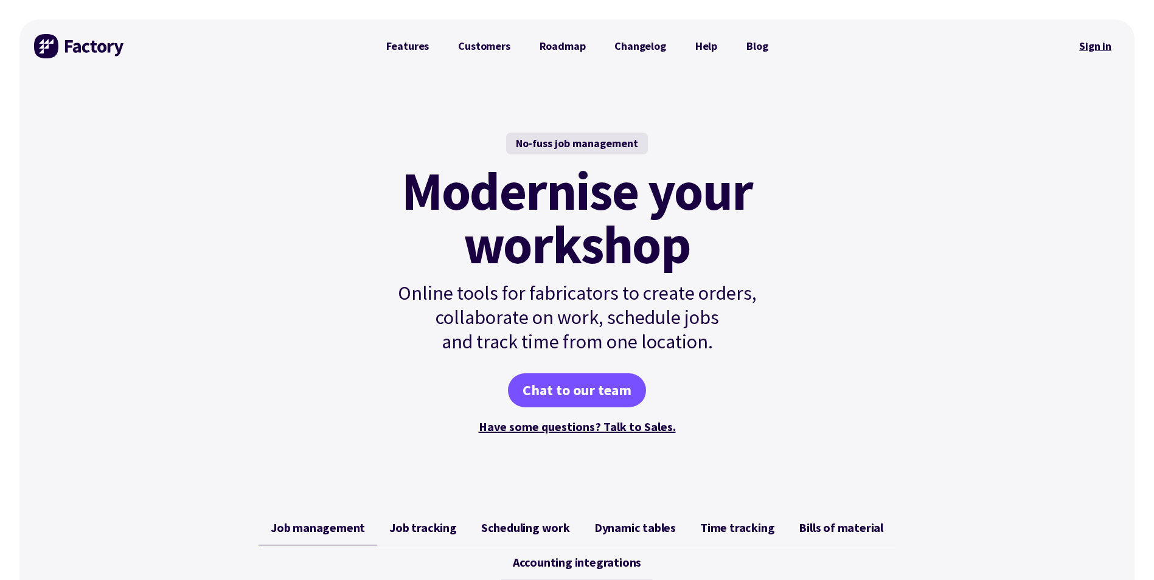 The width and height of the screenshot is (1154, 580). What do you see at coordinates (706, 46) in the screenshot?
I see `a: Help` at bounding box center [706, 46].